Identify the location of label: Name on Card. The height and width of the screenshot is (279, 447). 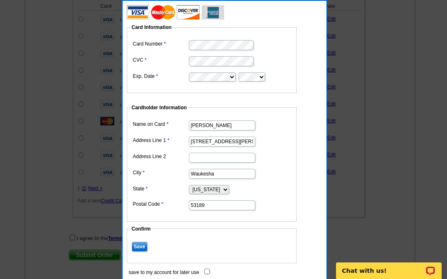
(160, 124).